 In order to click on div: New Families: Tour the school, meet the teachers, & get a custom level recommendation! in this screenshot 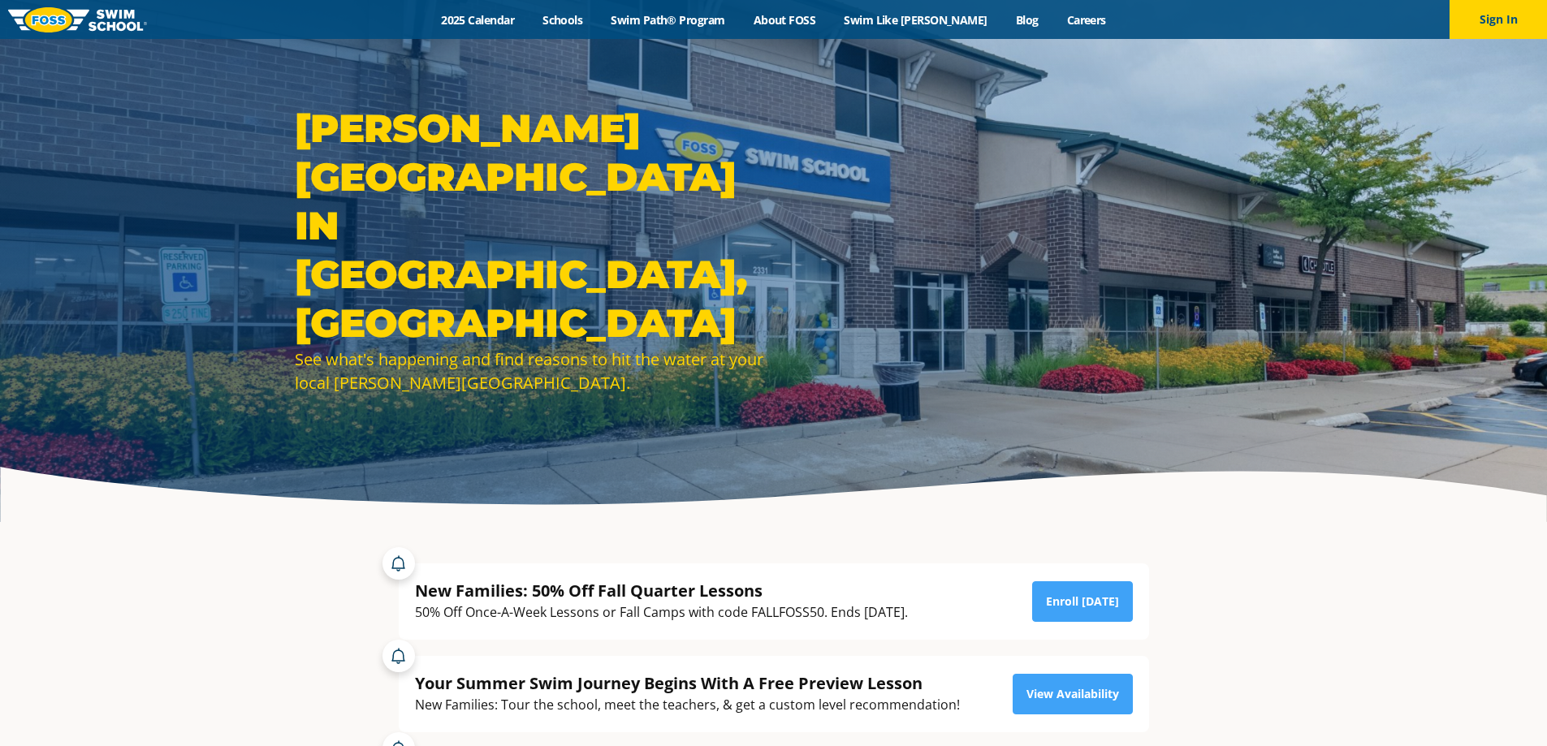, I will do `click(687, 705)`.